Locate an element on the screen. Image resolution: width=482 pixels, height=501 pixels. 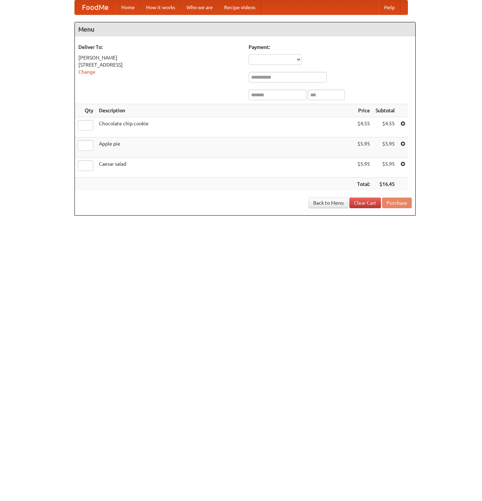
a: Change is located at coordinates (87, 72).